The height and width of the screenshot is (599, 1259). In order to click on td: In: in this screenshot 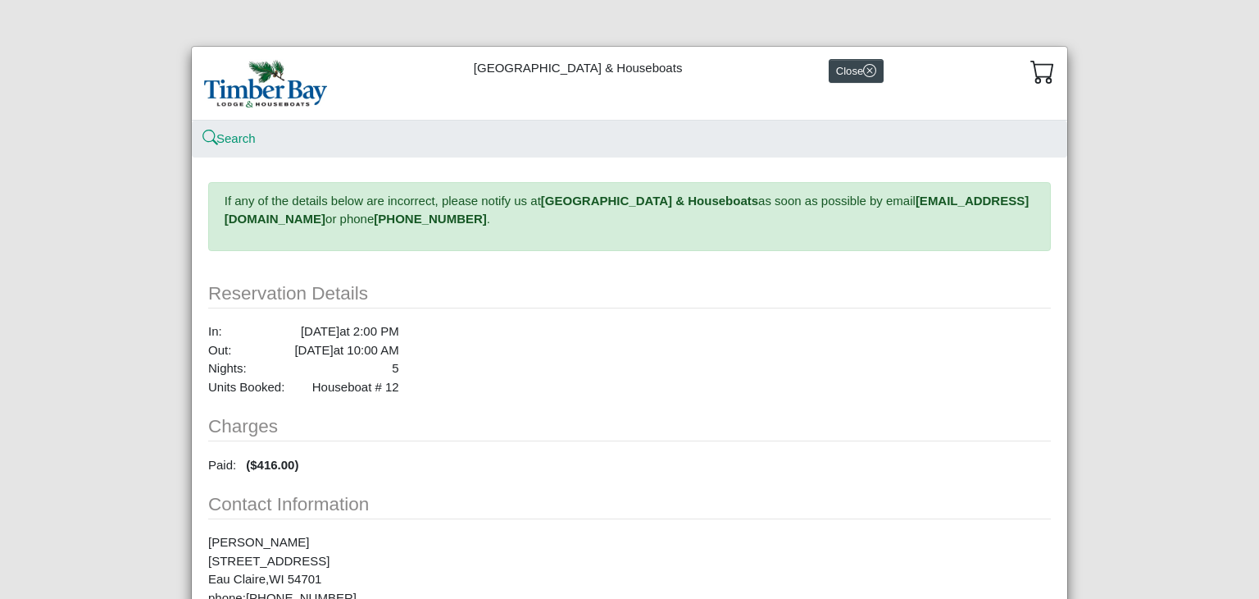, I will do `click(246, 331)`.